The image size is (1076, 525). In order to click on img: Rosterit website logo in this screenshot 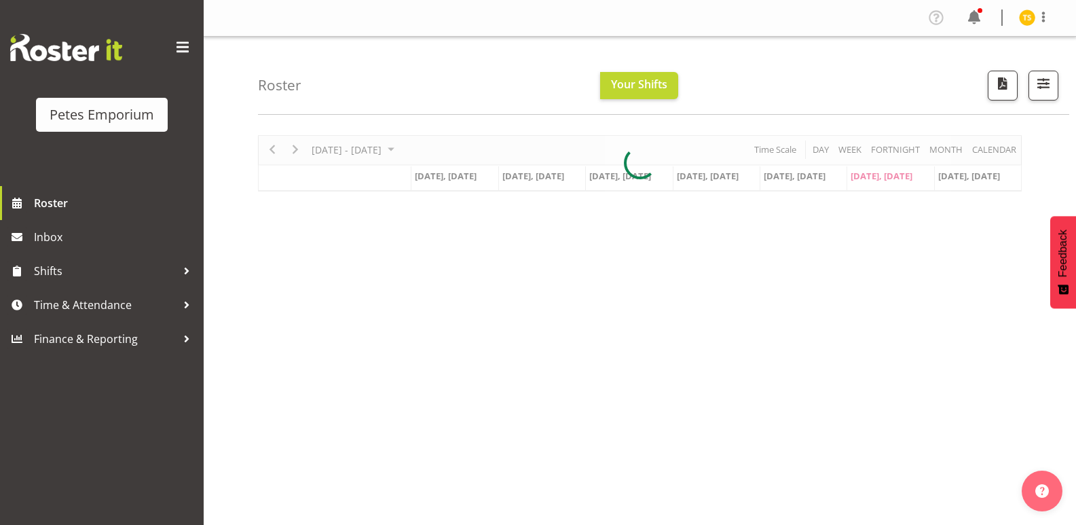, I will do `click(66, 48)`.